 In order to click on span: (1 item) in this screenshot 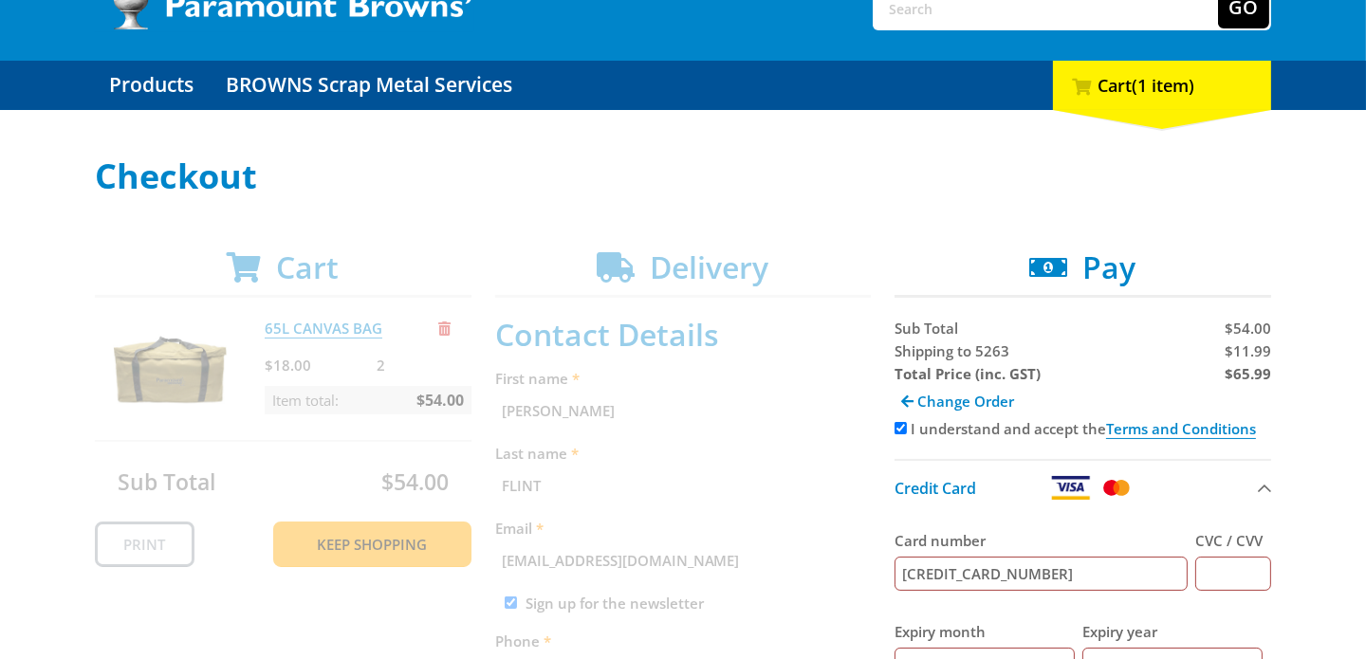, I will do `click(1163, 85)`.